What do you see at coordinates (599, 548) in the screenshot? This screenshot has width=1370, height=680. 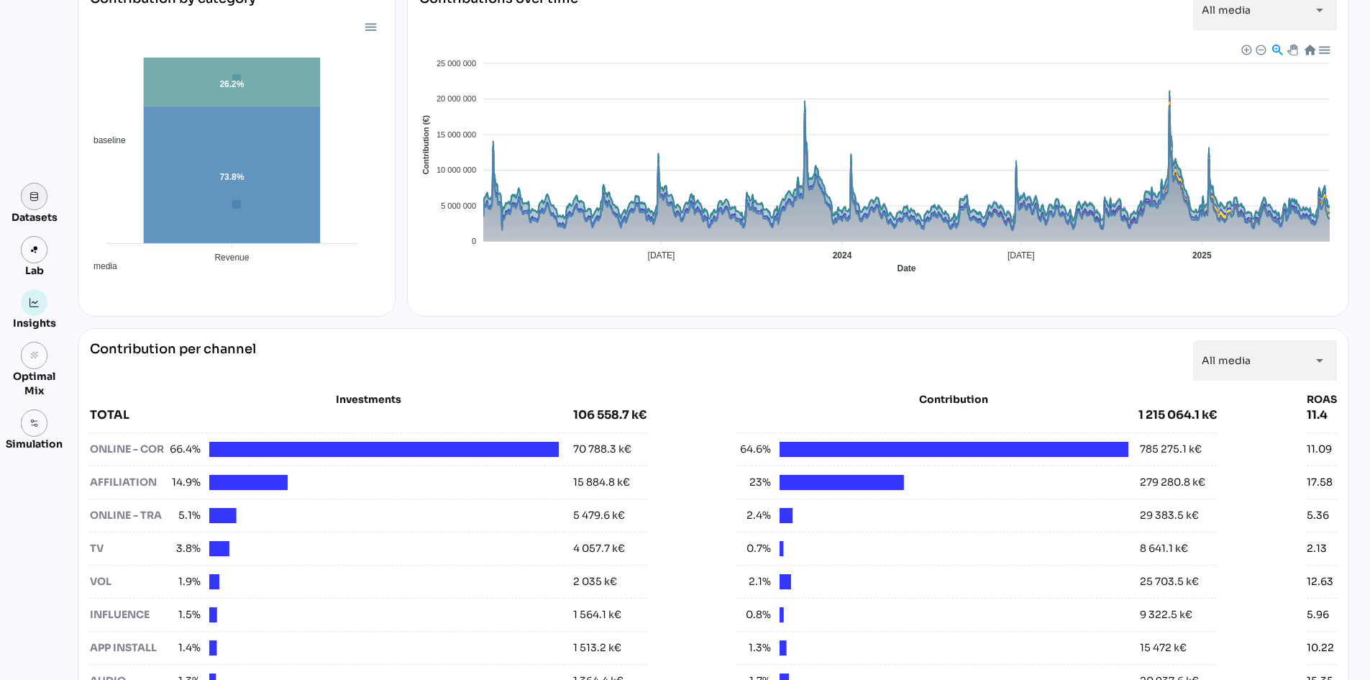 I see `div: 4 057.7 k€` at bounding box center [599, 548].